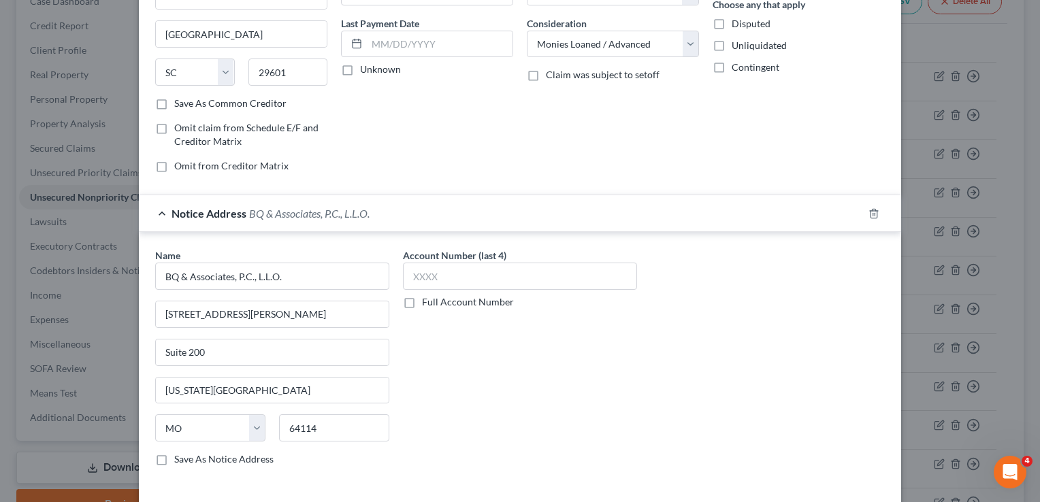 This screenshot has width=1040, height=502. I want to click on span: Contingent, so click(756, 67).